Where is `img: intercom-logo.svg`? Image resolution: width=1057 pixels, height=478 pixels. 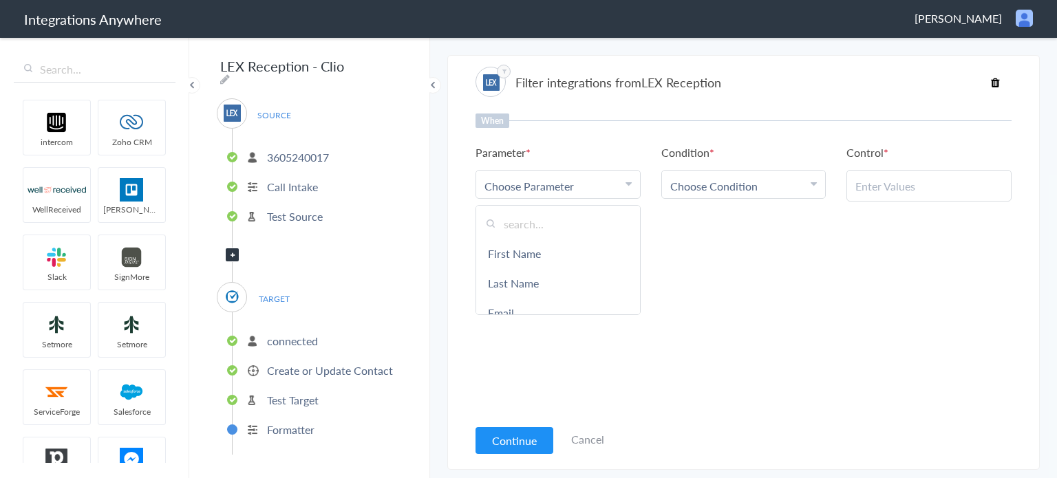 img: intercom-logo.svg is located at coordinates (56, 122).